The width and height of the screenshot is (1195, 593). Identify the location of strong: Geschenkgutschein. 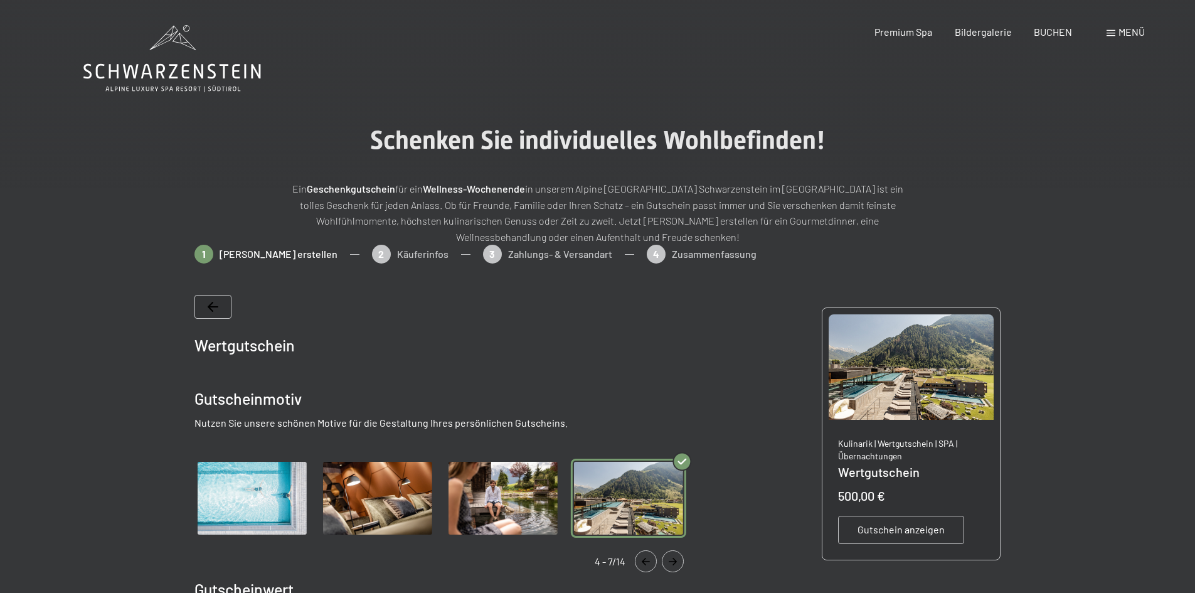
(351, 188).